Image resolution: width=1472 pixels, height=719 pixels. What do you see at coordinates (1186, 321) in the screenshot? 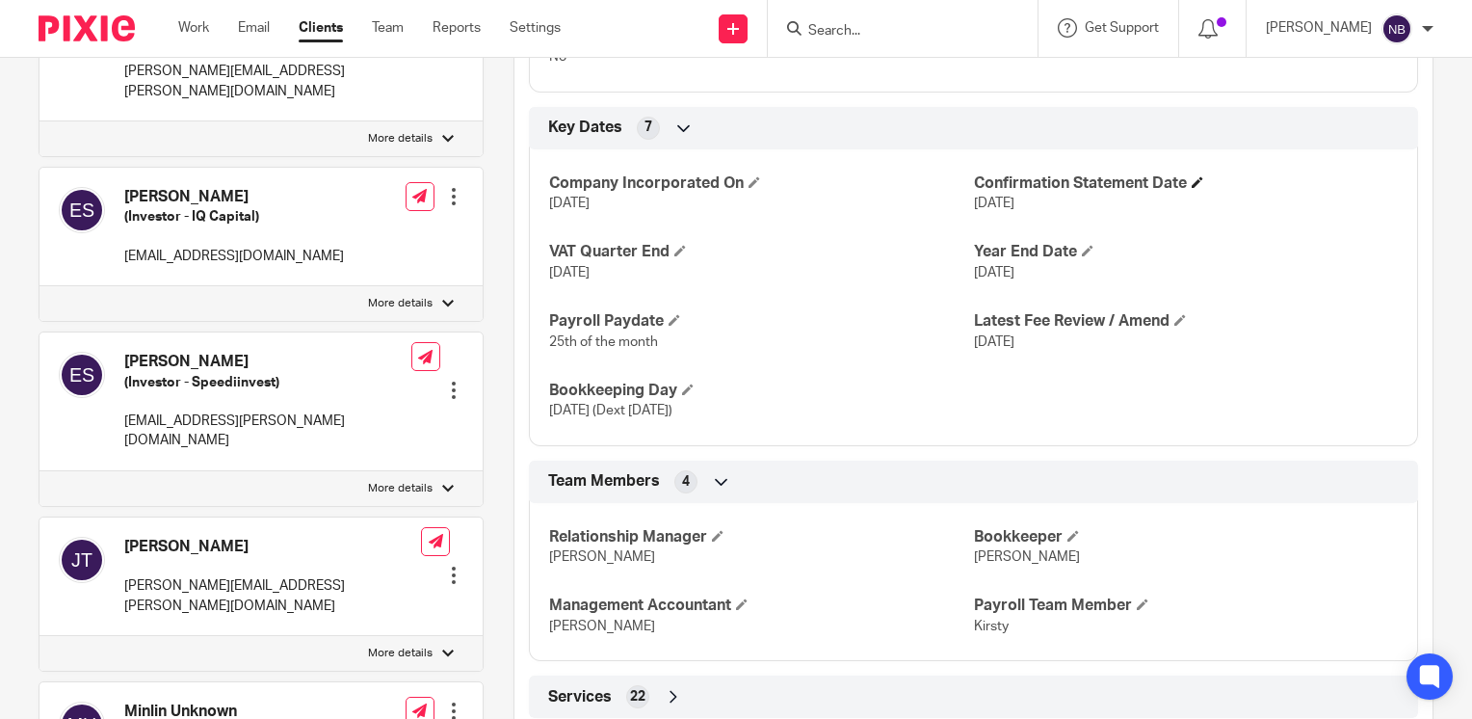
I see `h4: Latest Fee Review / Amend` at bounding box center [1186, 321].